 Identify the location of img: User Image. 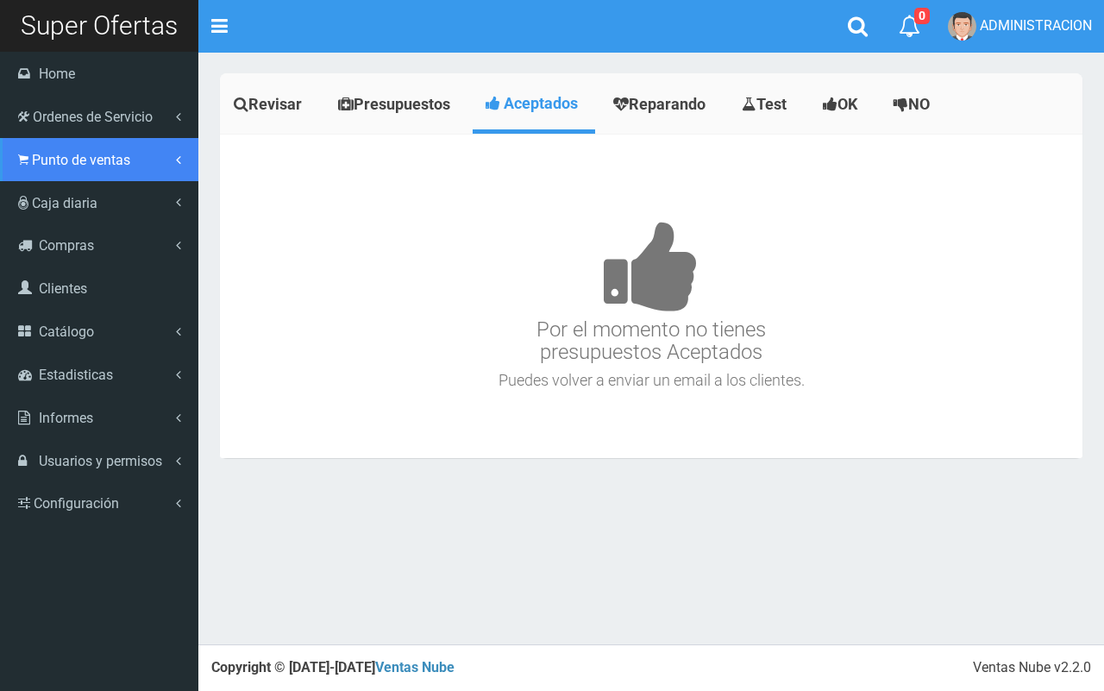
(962, 26).